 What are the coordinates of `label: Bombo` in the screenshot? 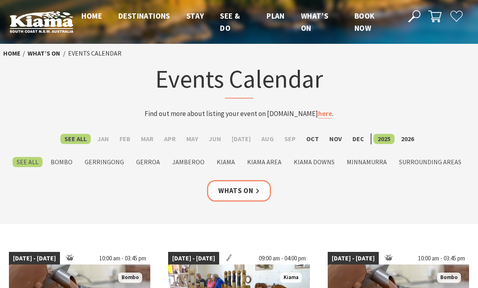 It's located at (62, 162).